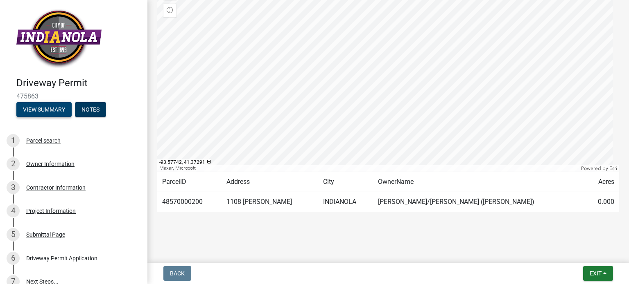 Image resolution: width=629 pixels, height=284 pixels. I want to click on a: Esri, so click(613, 169).